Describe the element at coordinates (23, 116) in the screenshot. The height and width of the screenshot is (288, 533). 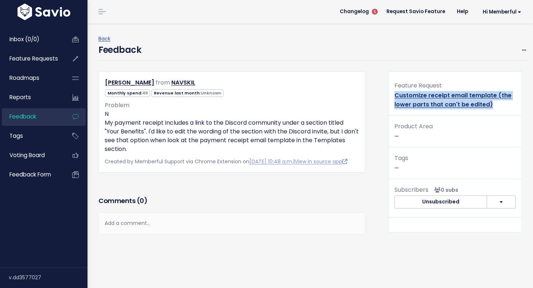
I see `span: Feedback` at that location.